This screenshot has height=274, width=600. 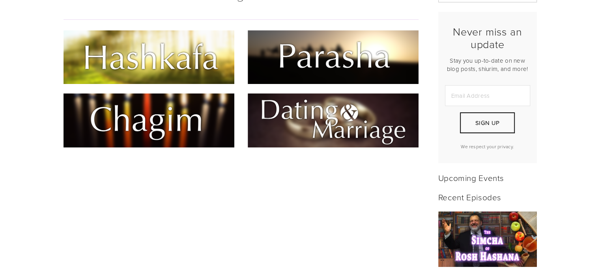 What do you see at coordinates (488, 178) in the screenshot?
I see `h2: Upcoming Events` at bounding box center [488, 178].